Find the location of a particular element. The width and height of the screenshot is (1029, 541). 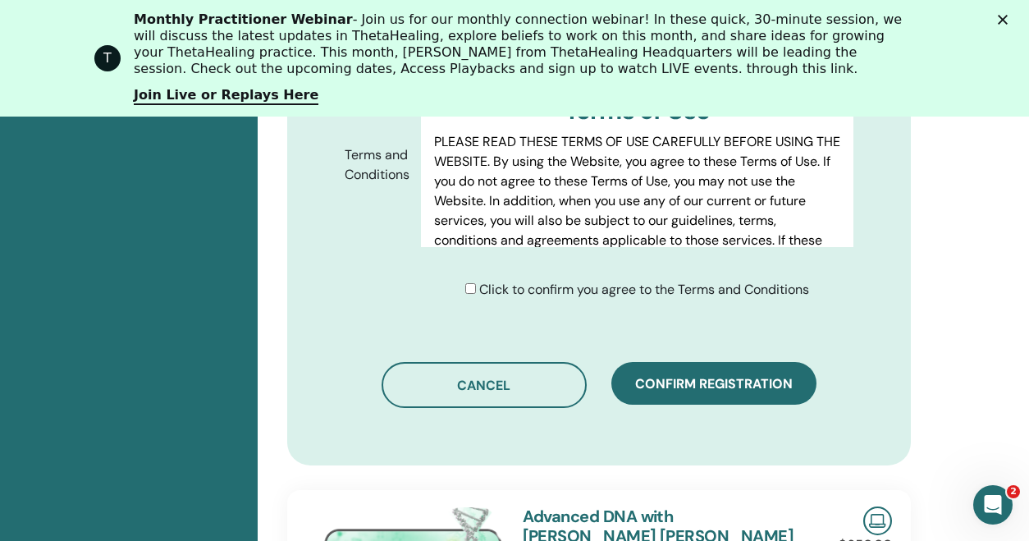

span: Cancel is located at coordinates (483, 385).